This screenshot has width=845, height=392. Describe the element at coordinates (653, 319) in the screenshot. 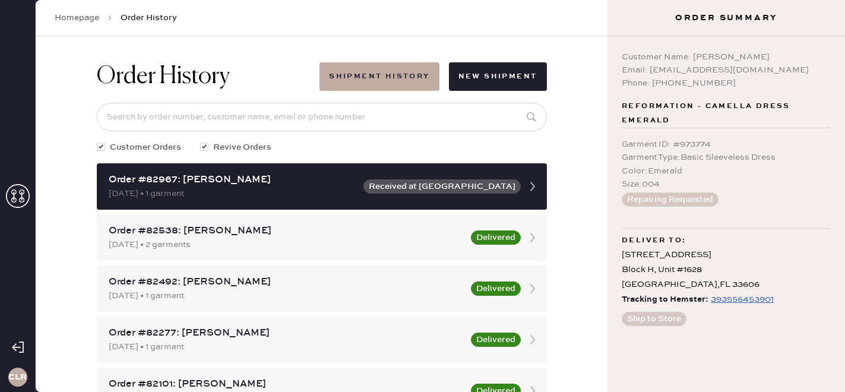

I see `button: Ship to Store` at that location.